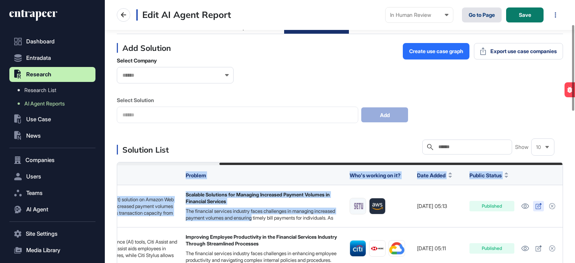 Image resolution: width=575 pixels, height=263 pixels. Describe the element at coordinates (42, 234) in the screenshot. I see `span: Site Settings` at that location.